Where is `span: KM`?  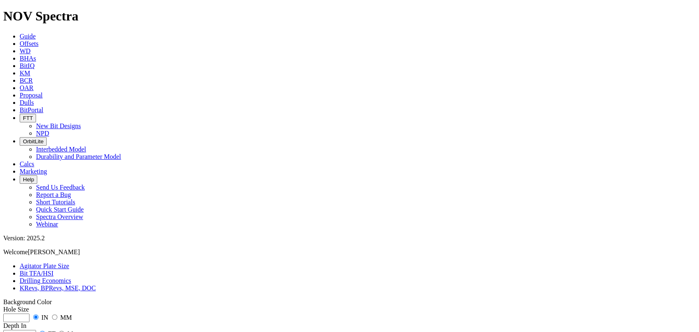 span: KM is located at coordinates (25, 73).